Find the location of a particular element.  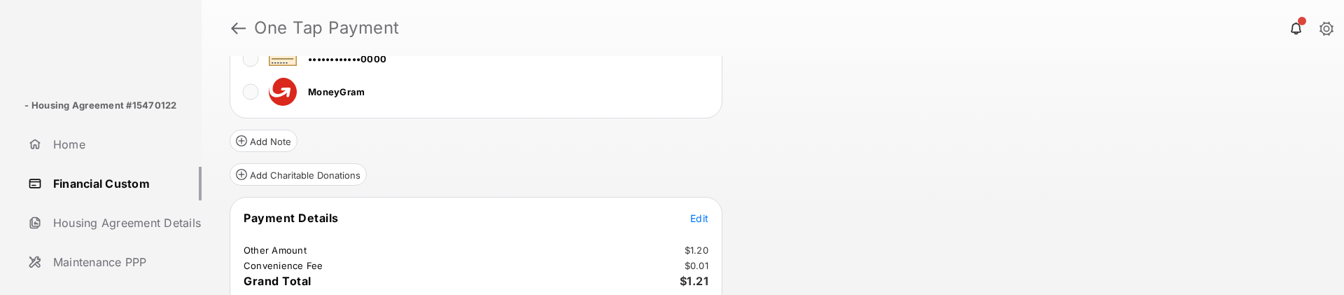

button: Edit is located at coordinates (699, 218).